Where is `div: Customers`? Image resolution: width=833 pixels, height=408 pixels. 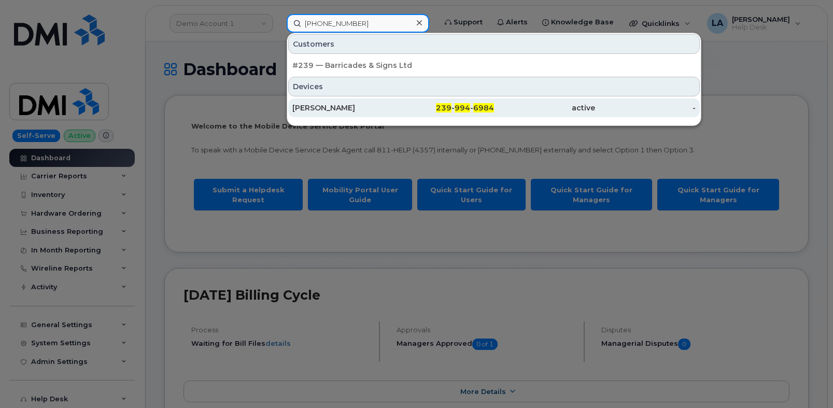 div: Customers is located at coordinates (494, 44).